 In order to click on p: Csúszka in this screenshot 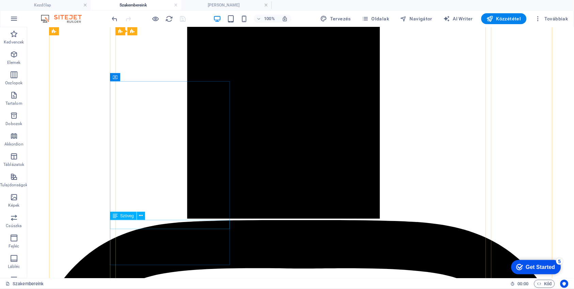, I will do `click(14, 226)`.